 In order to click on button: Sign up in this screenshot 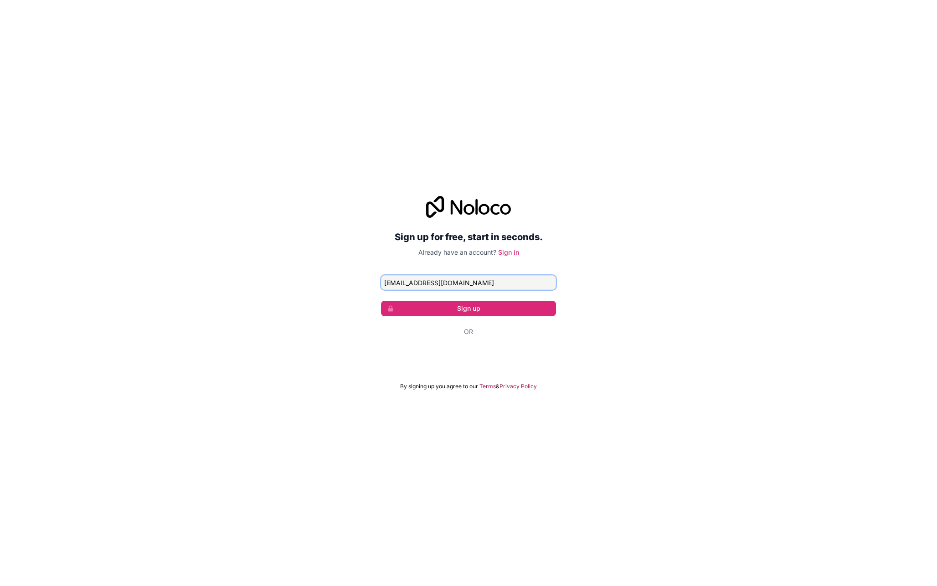, I will do `click(469, 309)`.